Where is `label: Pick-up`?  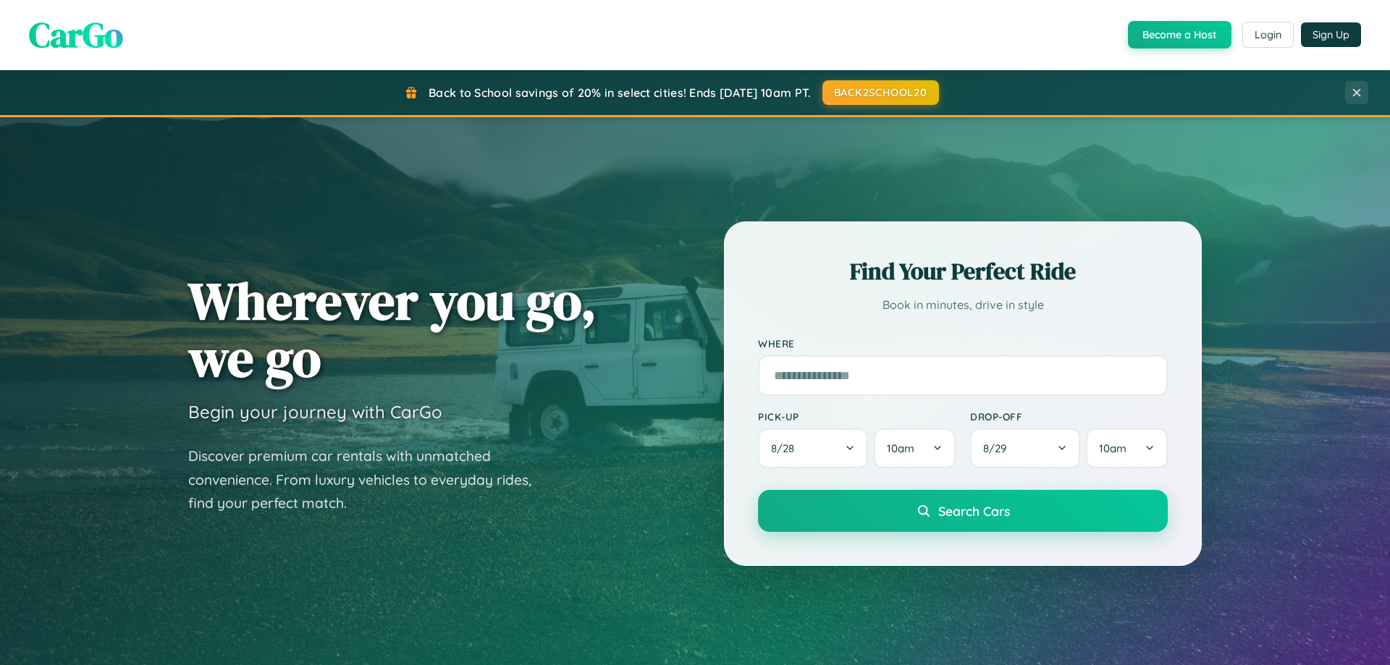
label: Pick-up is located at coordinates (856, 416).